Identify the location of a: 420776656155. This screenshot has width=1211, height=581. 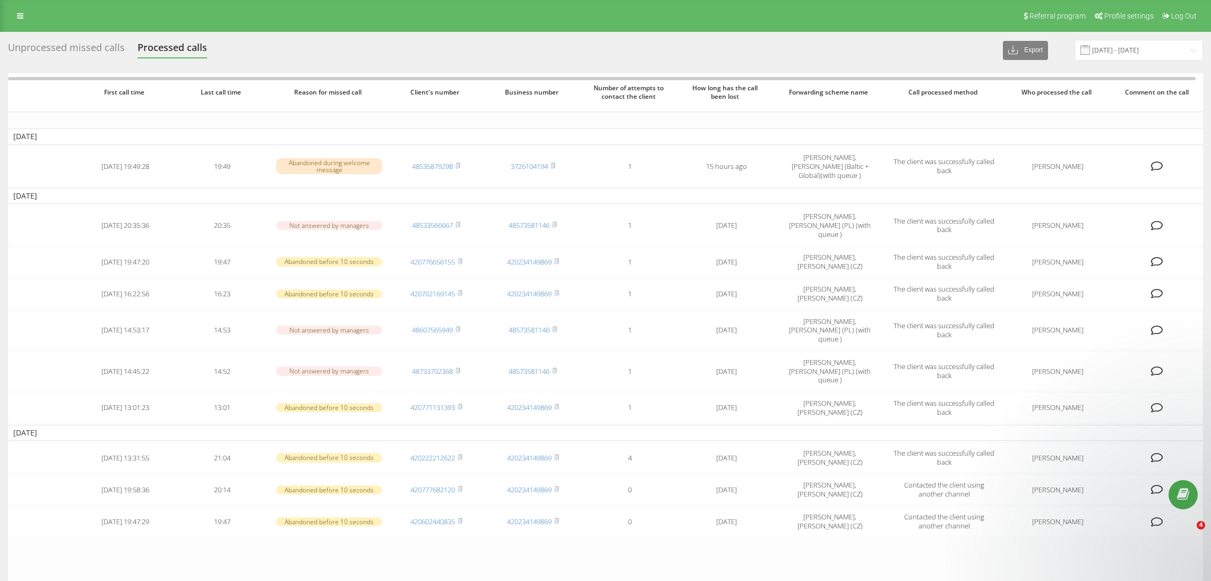
(433, 262).